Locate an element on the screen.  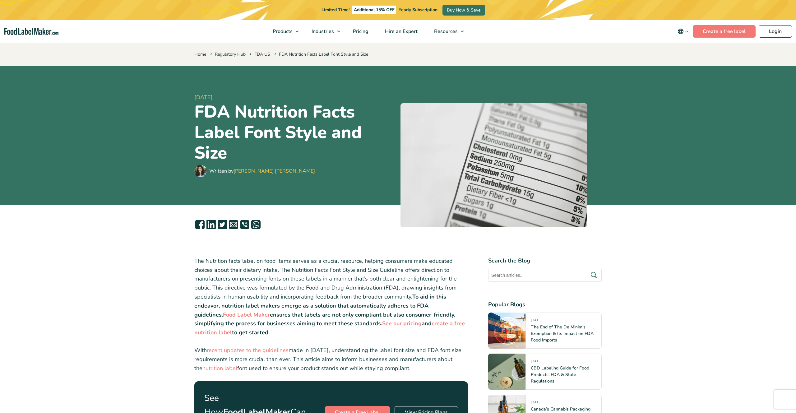
span: Yearly Subscription is located at coordinates (418, 10).